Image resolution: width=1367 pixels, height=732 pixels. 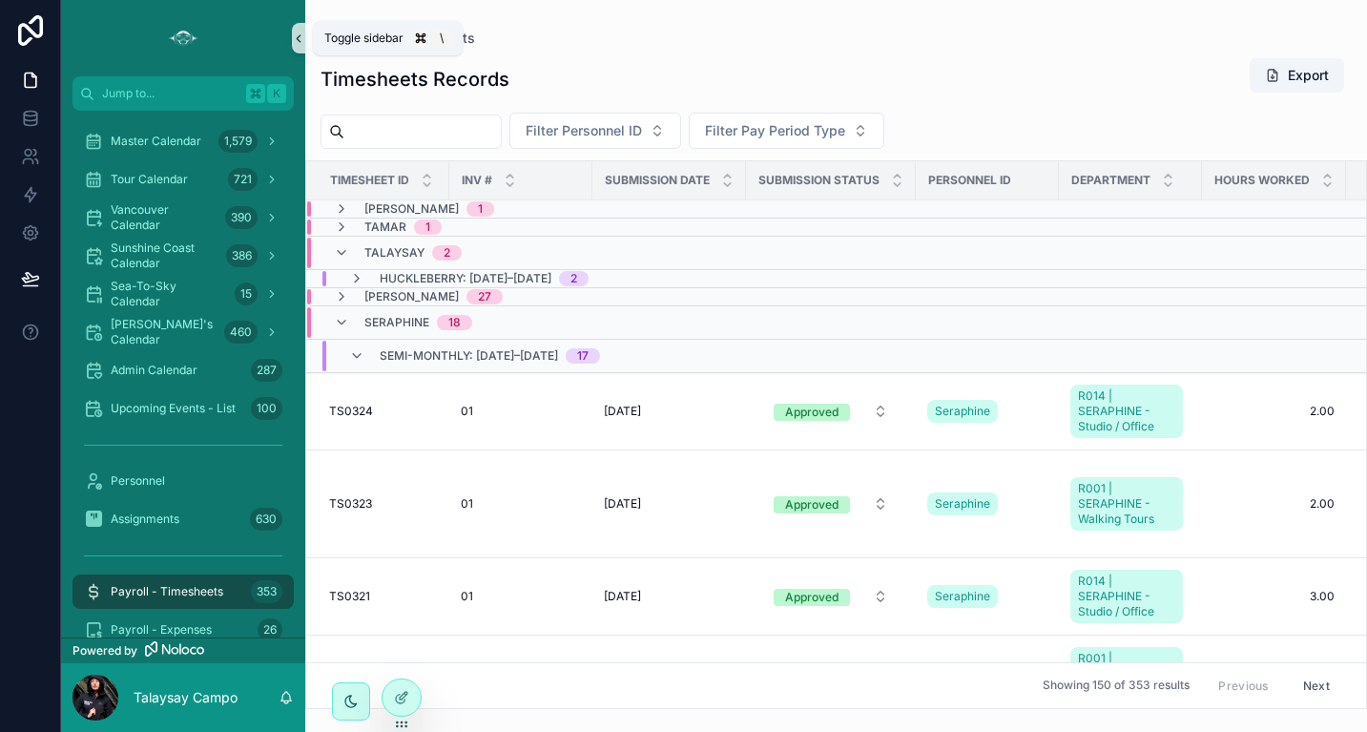 I want to click on span: Vancouver Calendar, so click(x=164, y=218).